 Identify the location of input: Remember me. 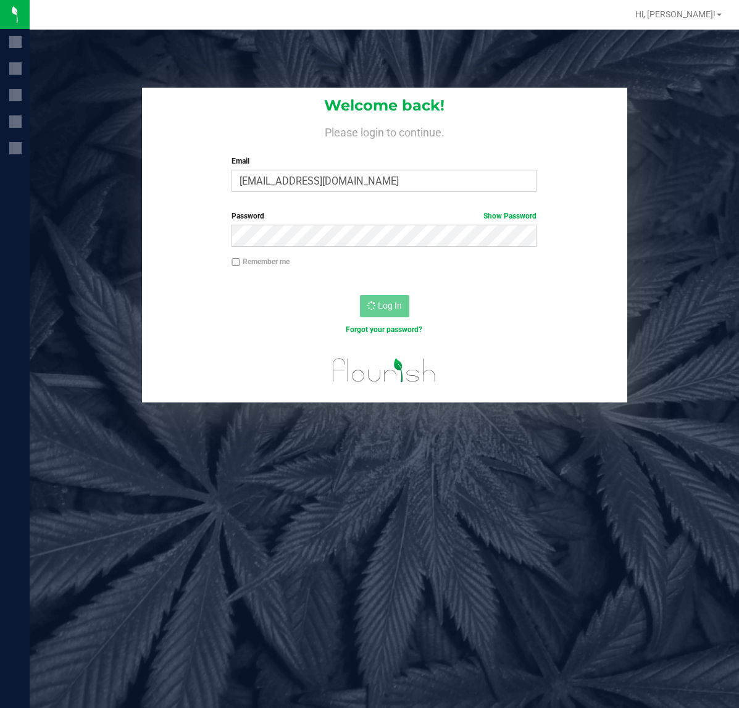
(236, 262).